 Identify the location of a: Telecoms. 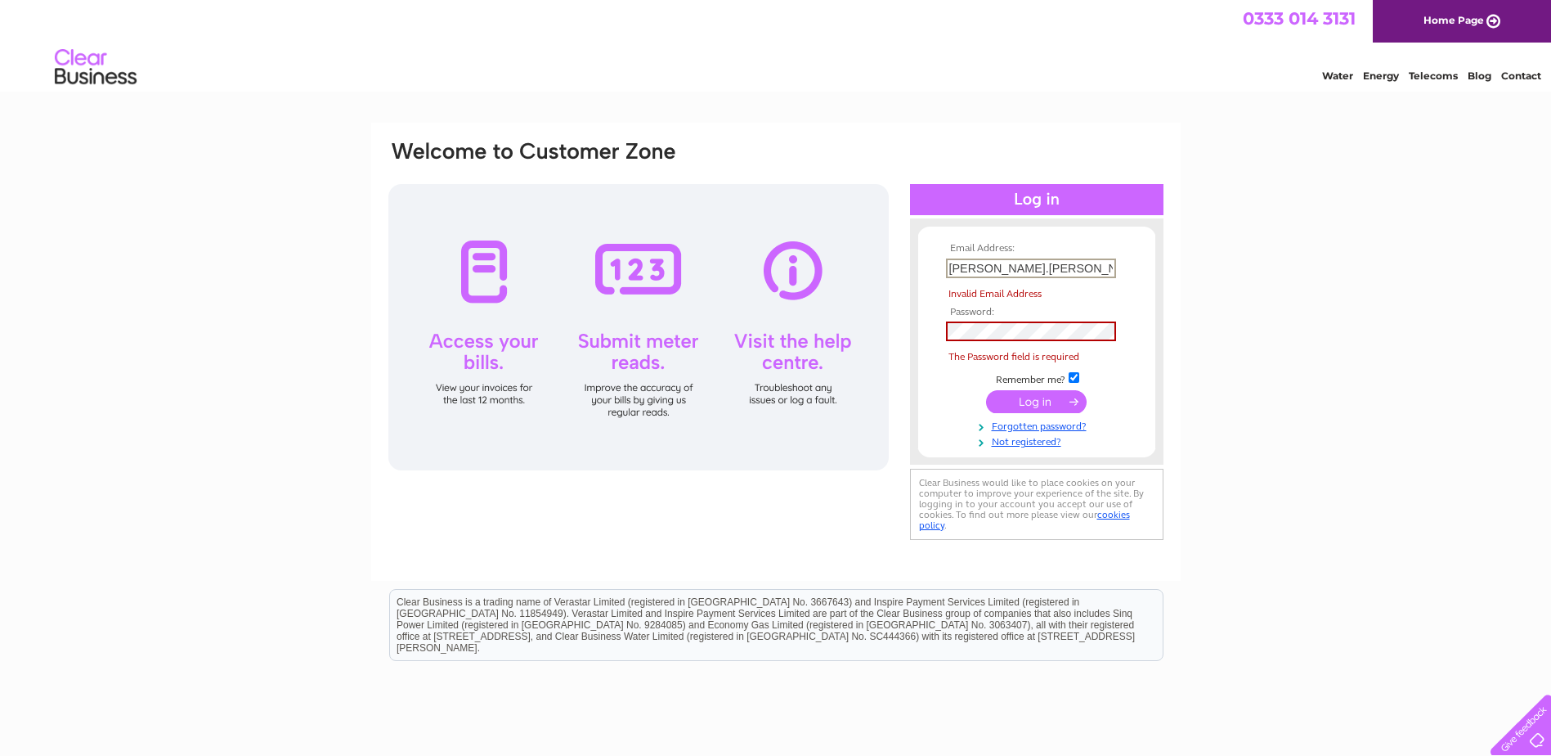
(1434, 75).